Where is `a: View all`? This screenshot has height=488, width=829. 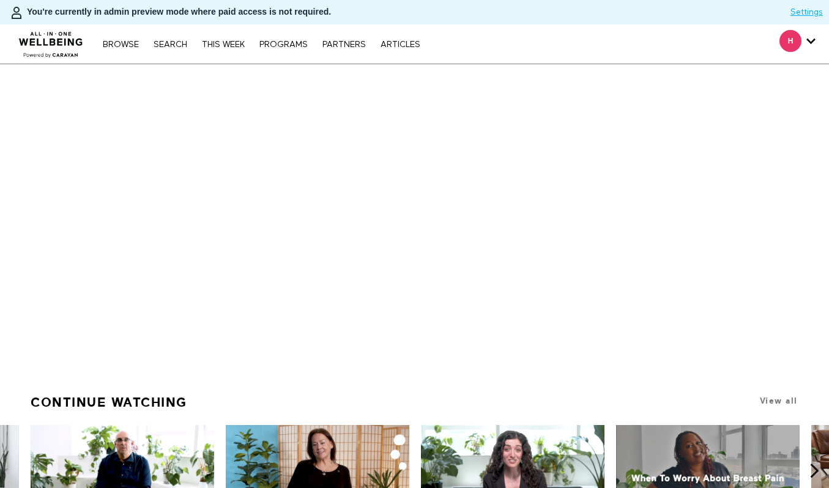
a: View all is located at coordinates (779, 401).